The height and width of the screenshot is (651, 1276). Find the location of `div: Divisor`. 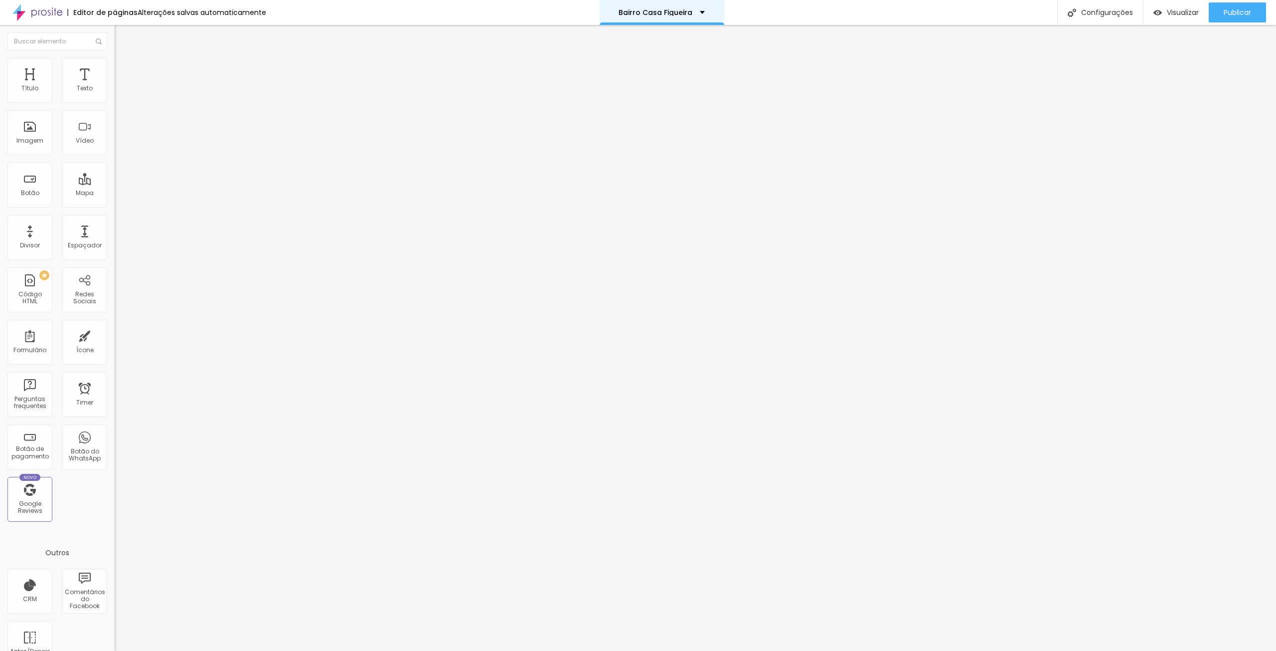

div: Divisor is located at coordinates (30, 245).